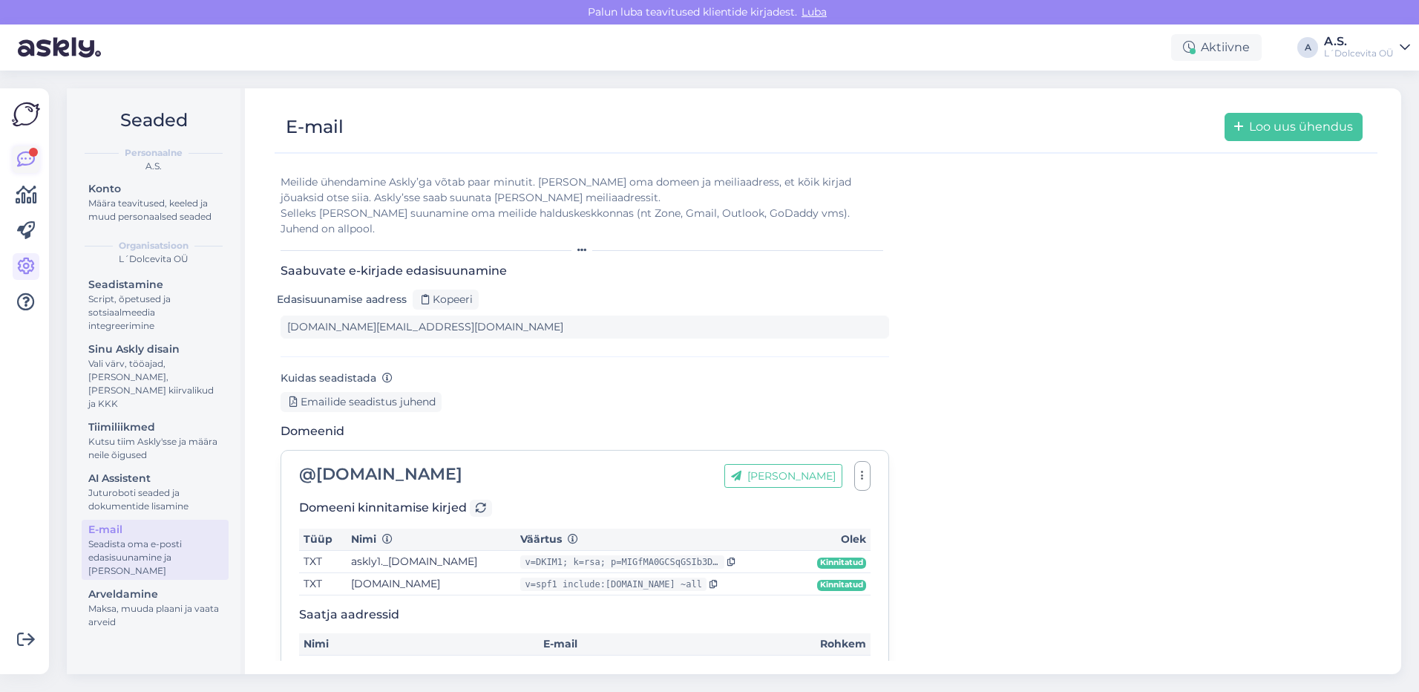 The height and width of the screenshot is (692, 1419). What do you see at coordinates (336, 378) in the screenshot?
I see `label: Kuidas seadistada` at bounding box center [336, 378].